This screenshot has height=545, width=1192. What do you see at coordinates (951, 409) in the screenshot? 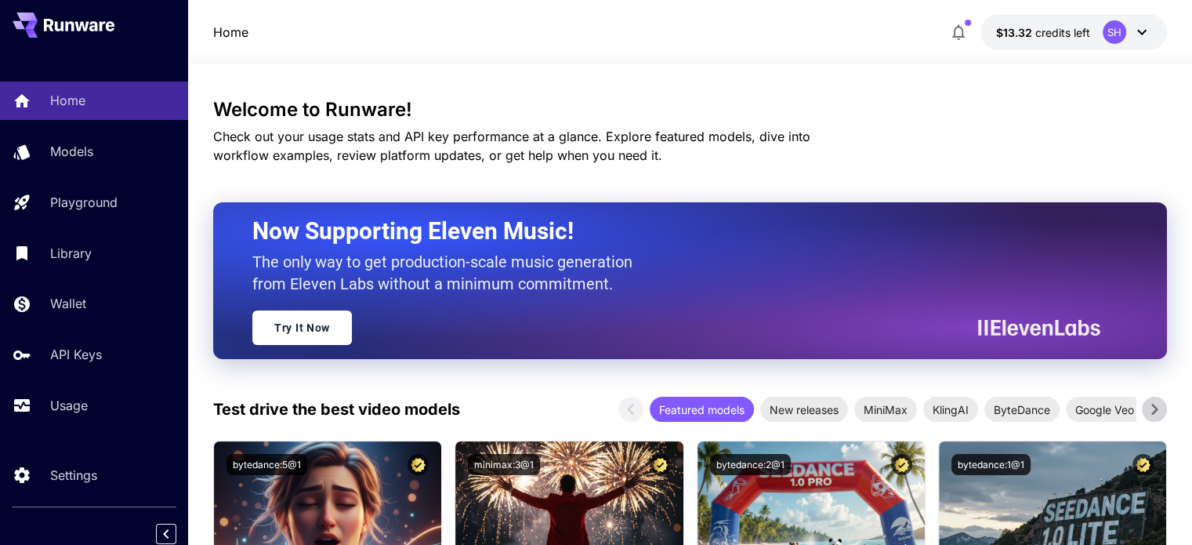
I see `div: KlingAI` at bounding box center [951, 409].